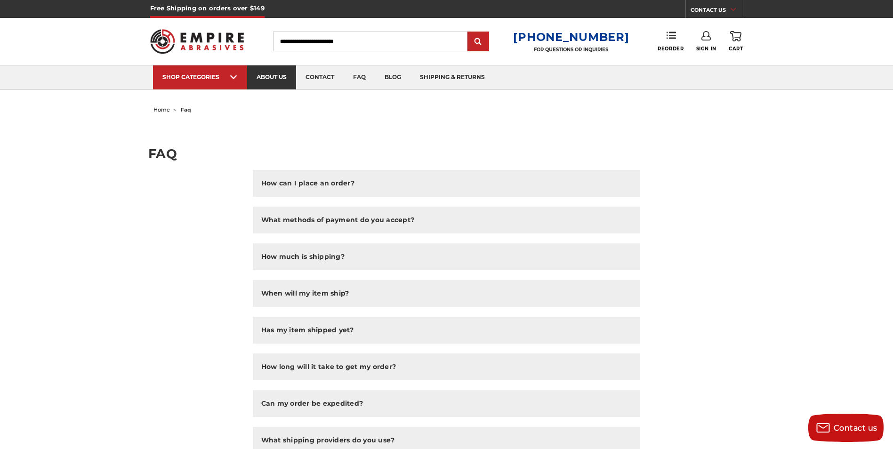 The height and width of the screenshot is (449, 893). What do you see at coordinates (307, 330) in the screenshot?
I see `h2: Has my item shipped yet?` at bounding box center [307, 330].